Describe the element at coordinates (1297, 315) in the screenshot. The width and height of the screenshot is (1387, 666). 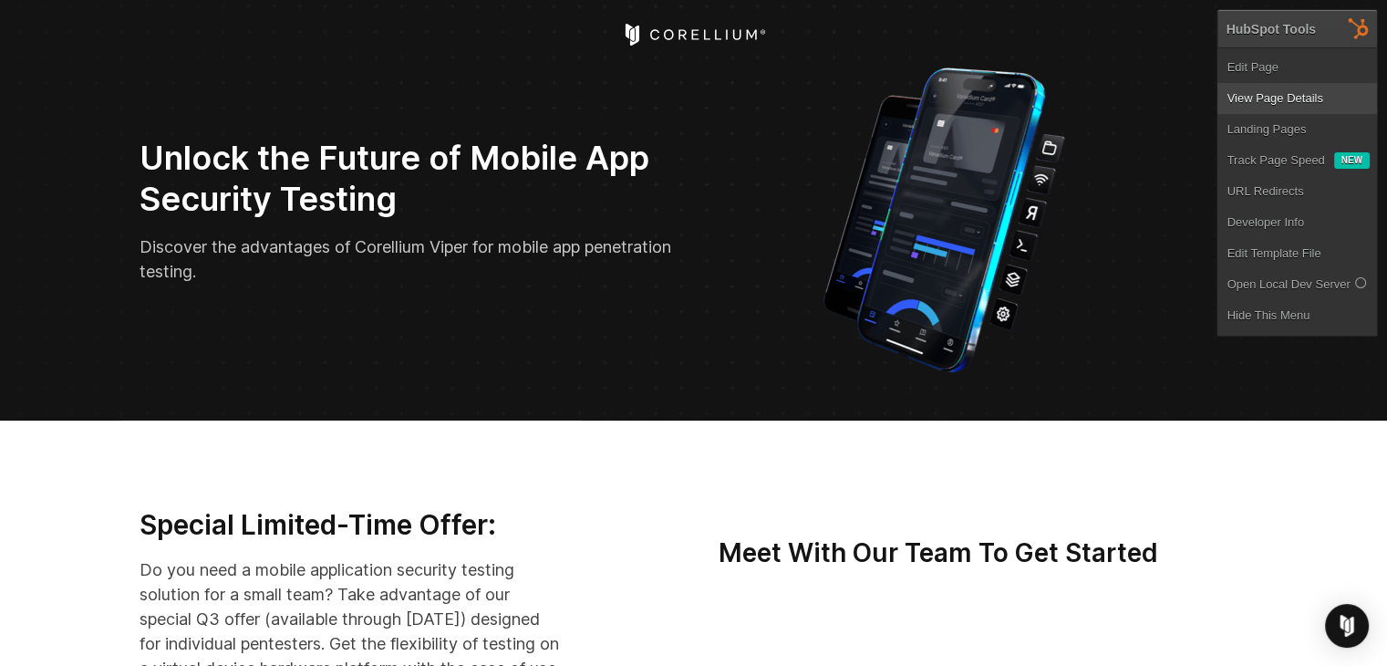
I see `a: Hide This Menu` at that location.